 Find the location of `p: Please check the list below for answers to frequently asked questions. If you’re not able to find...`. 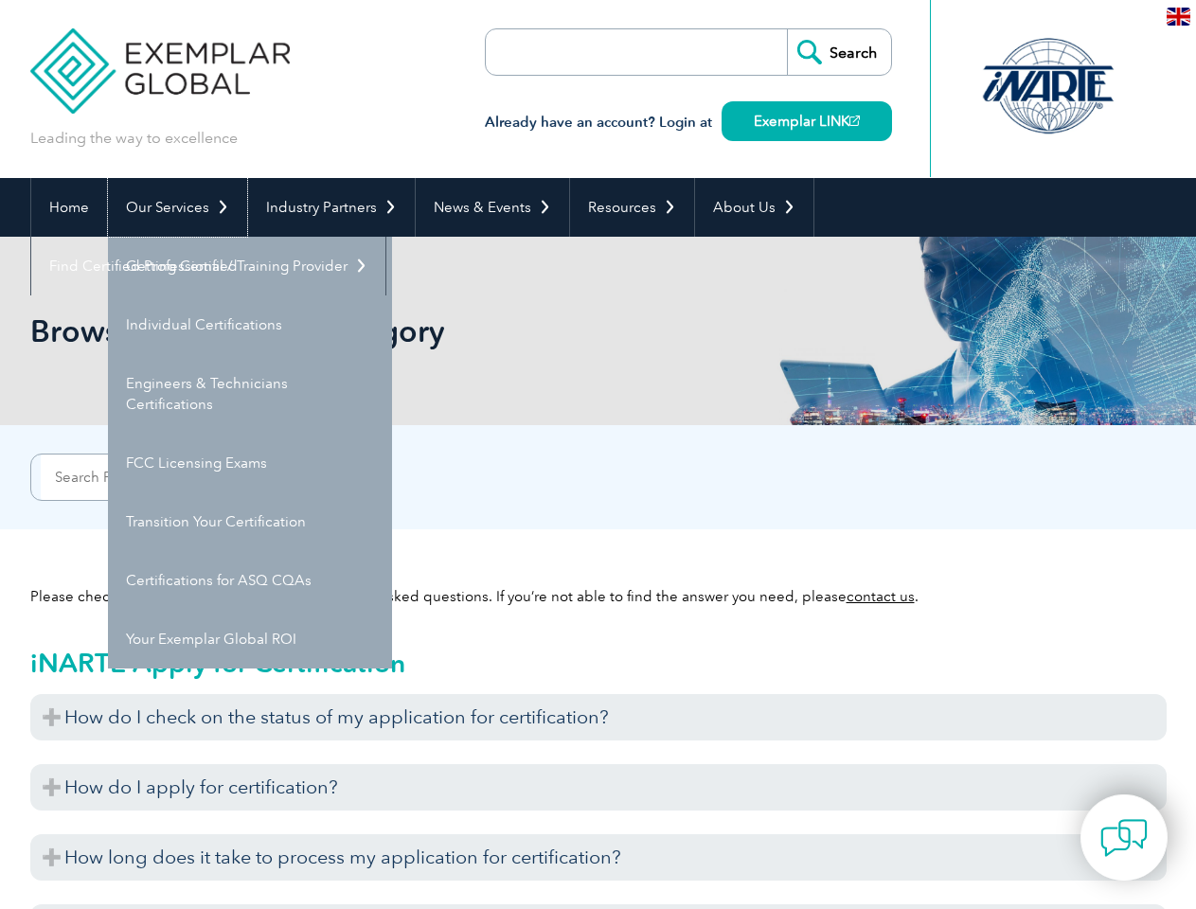

p: Please check the list below for answers to frequently asked questions. If you’re not able to find... is located at coordinates (598, 596).